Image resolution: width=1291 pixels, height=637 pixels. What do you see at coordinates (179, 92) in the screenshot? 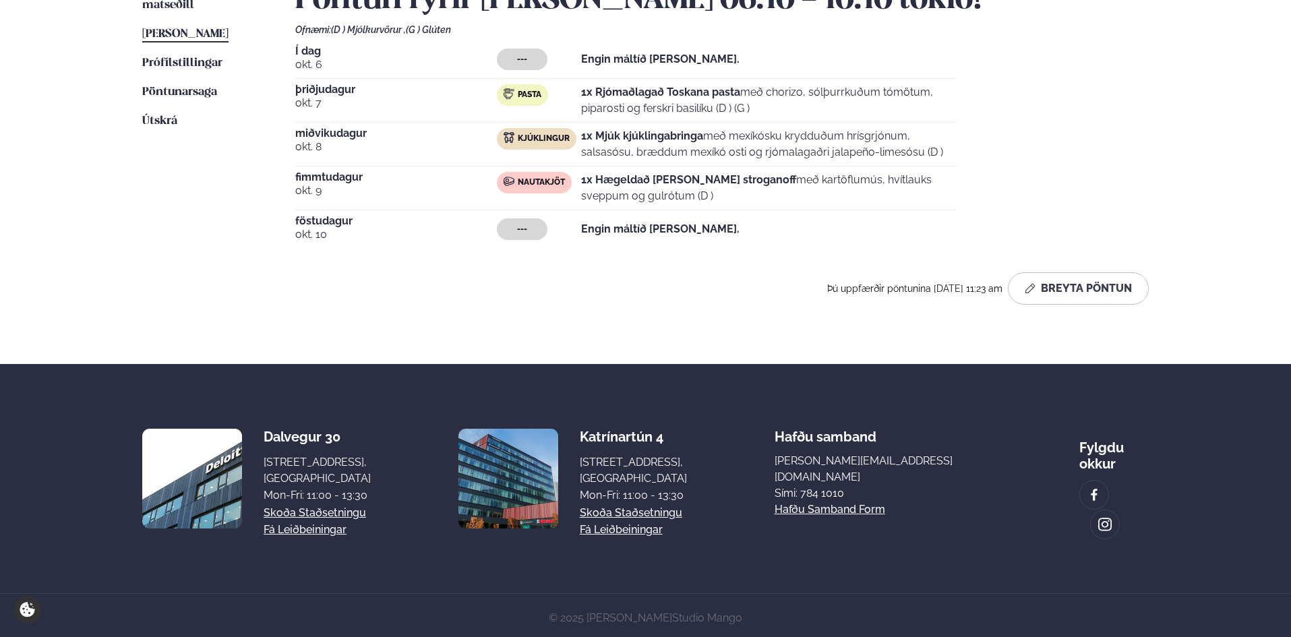
I see `span: Pöntunarsaga` at bounding box center [179, 92].